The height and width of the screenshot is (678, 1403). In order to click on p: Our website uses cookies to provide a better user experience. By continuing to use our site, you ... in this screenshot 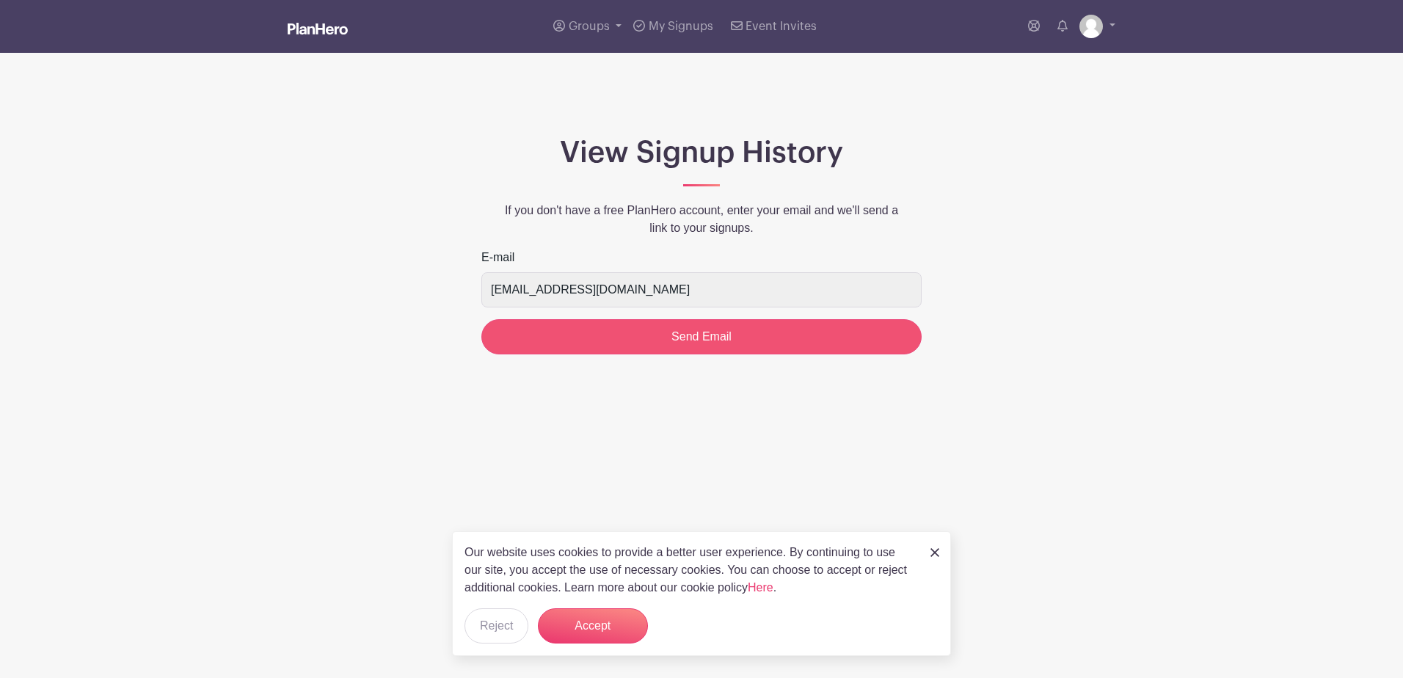, I will do `click(690, 570)`.